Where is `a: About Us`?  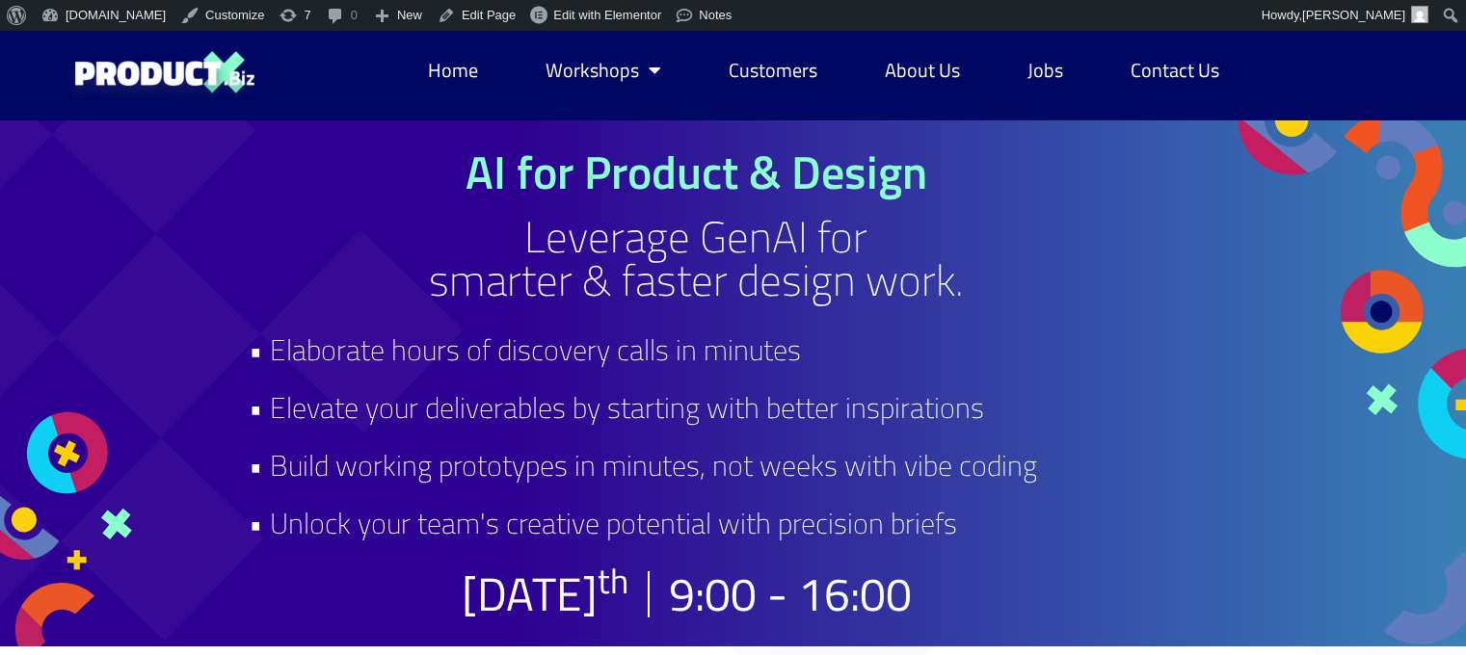
a: About Us is located at coordinates (922, 70).